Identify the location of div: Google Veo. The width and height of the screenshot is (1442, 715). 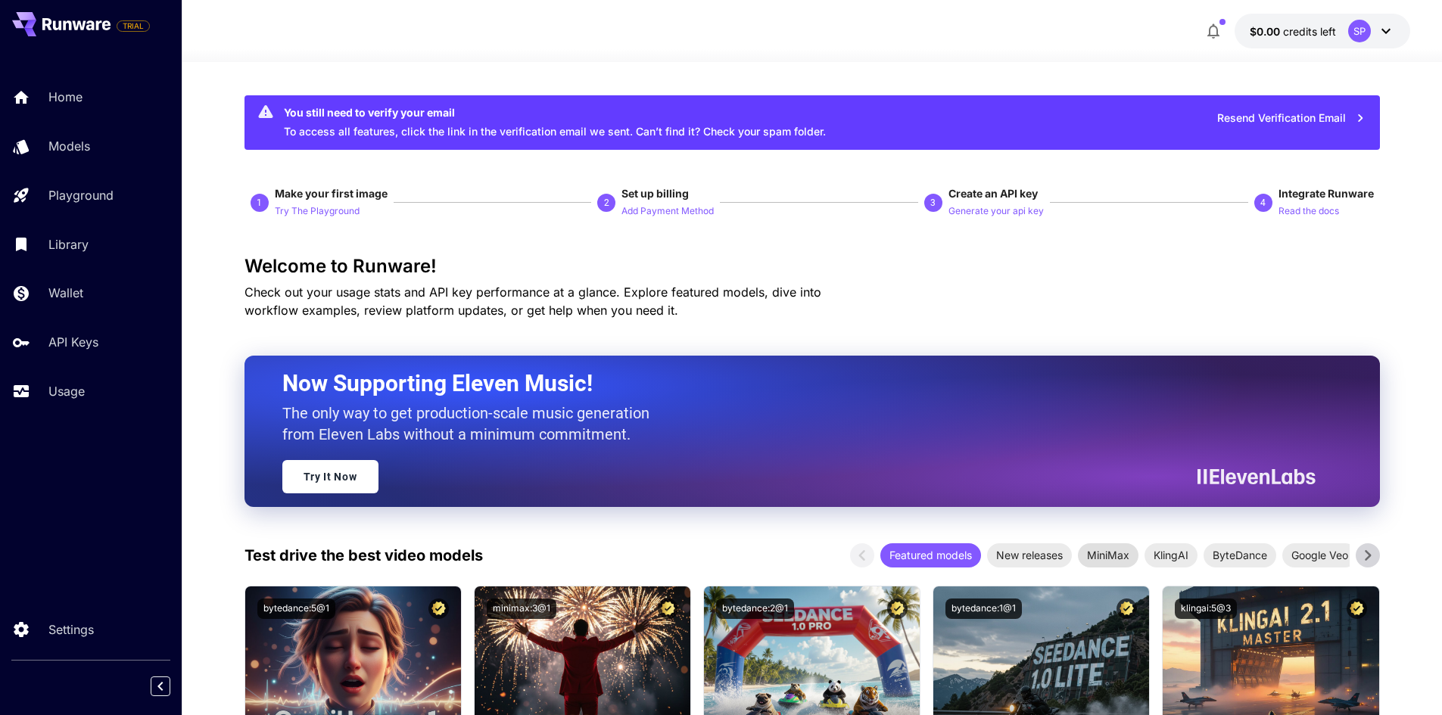
(1319, 556).